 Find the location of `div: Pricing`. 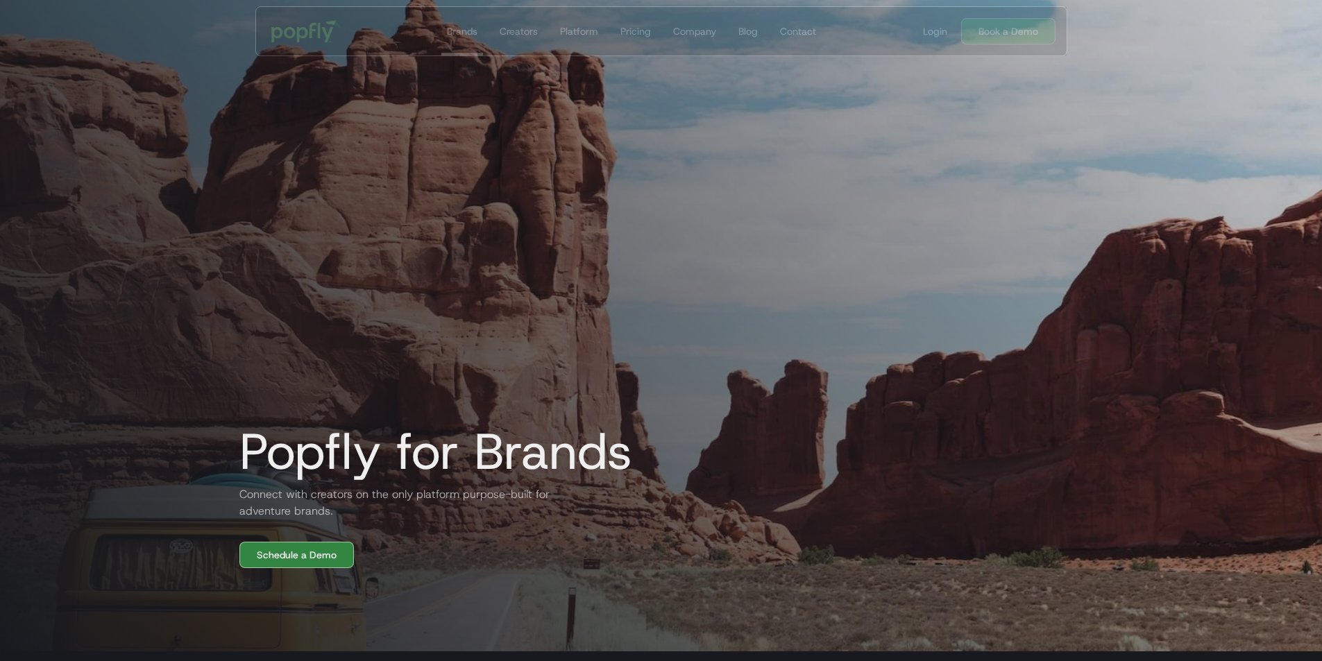

div: Pricing is located at coordinates (635, 31).